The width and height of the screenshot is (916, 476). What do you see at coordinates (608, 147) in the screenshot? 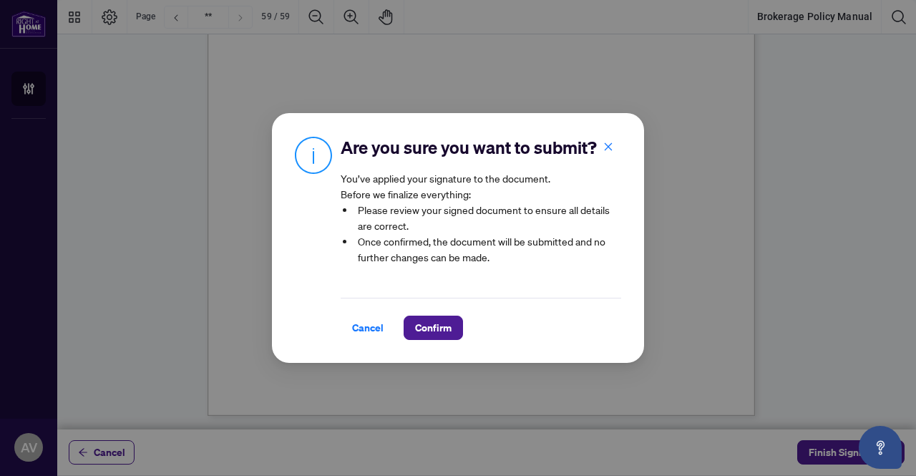
I see `span: close` at bounding box center [608, 147].